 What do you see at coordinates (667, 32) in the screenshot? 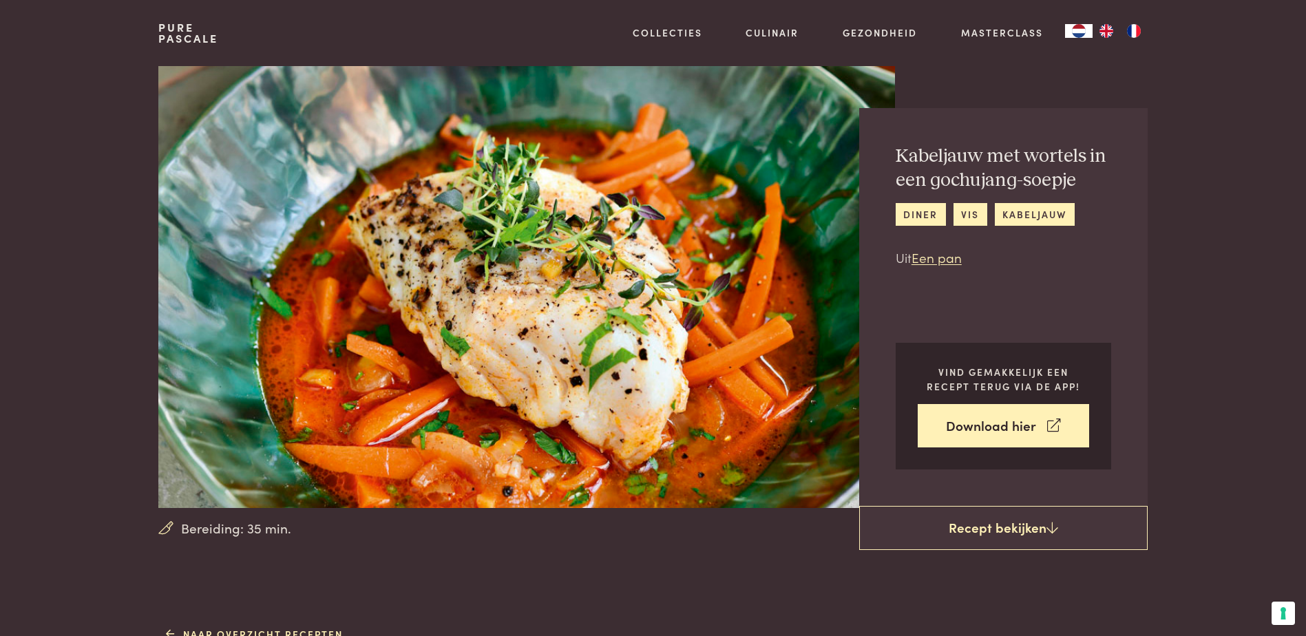
I see `a: Collecties` at bounding box center [667, 32].